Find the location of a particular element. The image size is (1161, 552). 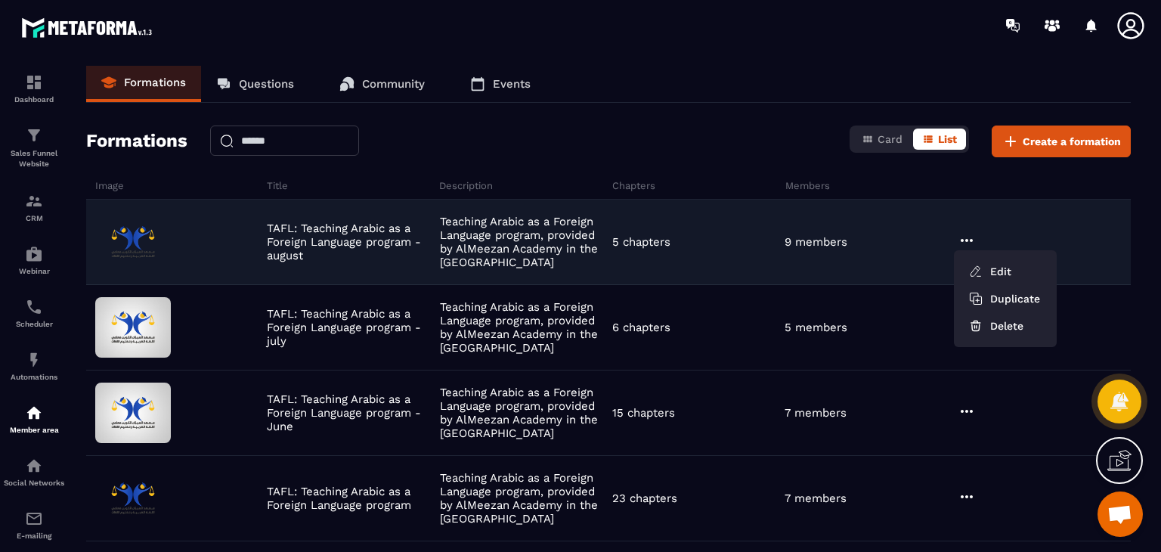

a: social-networksocial-networkSocial Networks is located at coordinates (34, 472).